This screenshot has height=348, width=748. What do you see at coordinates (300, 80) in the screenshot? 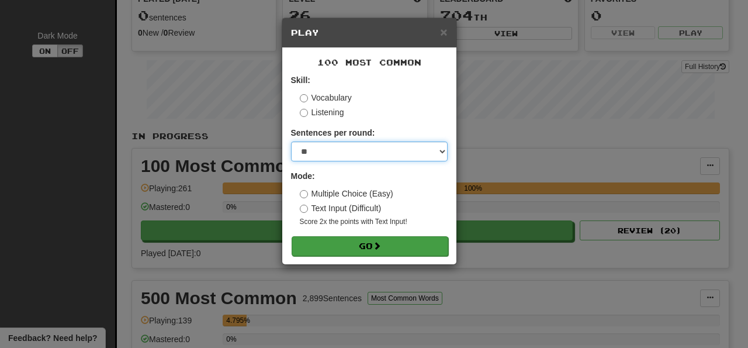
I see `strong: Skill:` at bounding box center [300, 80].